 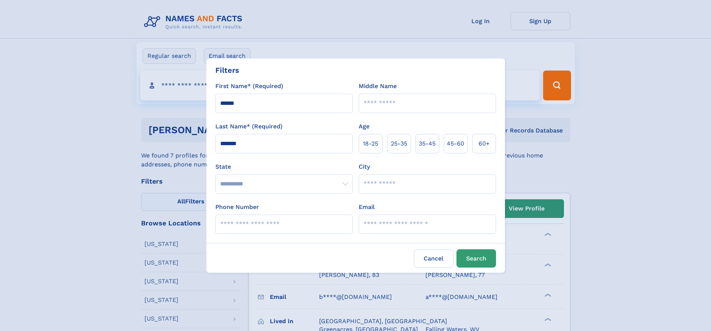 What do you see at coordinates (237, 207) in the screenshot?
I see `label: Phone Number` at bounding box center [237, 207].